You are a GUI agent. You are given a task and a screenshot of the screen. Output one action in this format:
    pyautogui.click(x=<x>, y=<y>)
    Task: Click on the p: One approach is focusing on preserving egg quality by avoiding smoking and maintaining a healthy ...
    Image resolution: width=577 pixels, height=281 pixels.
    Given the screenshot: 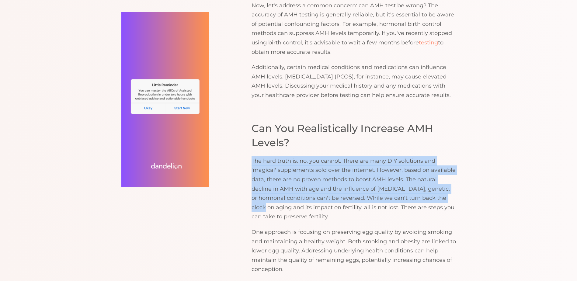 What is the action you would take?
    pyautogui.click(x=354, y=251)
    